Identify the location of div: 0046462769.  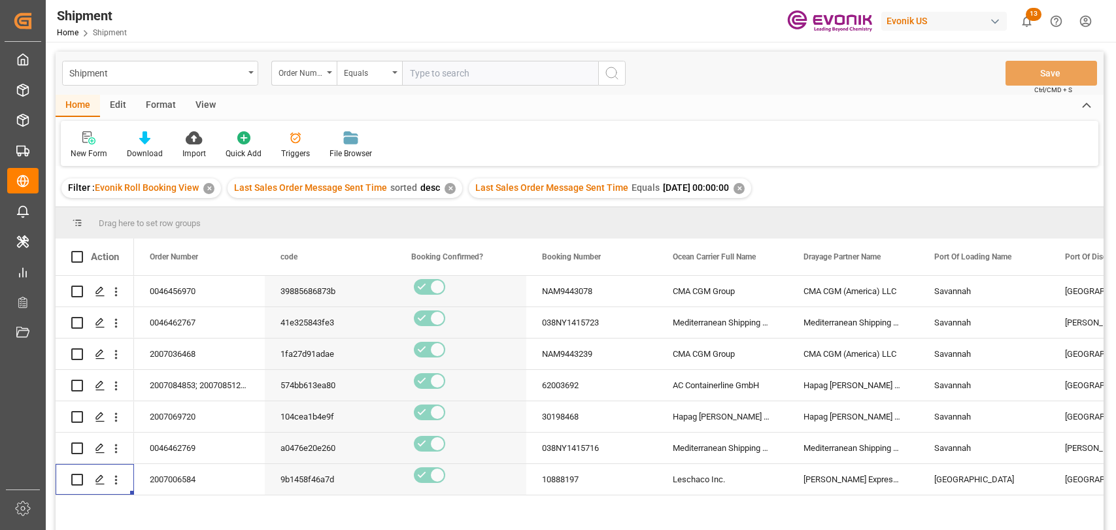
(199, 448).